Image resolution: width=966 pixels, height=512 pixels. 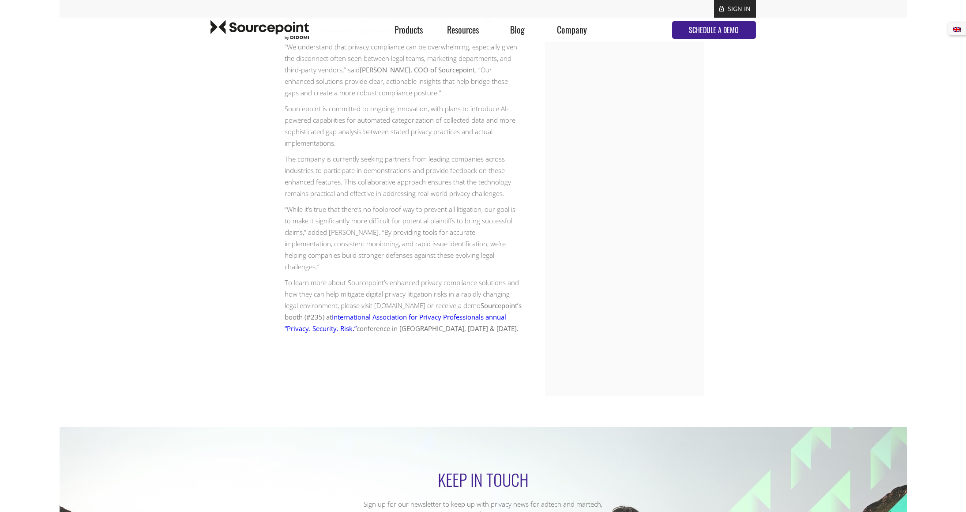 I want to click on img: lock.svg, so click(x=722, y=8).